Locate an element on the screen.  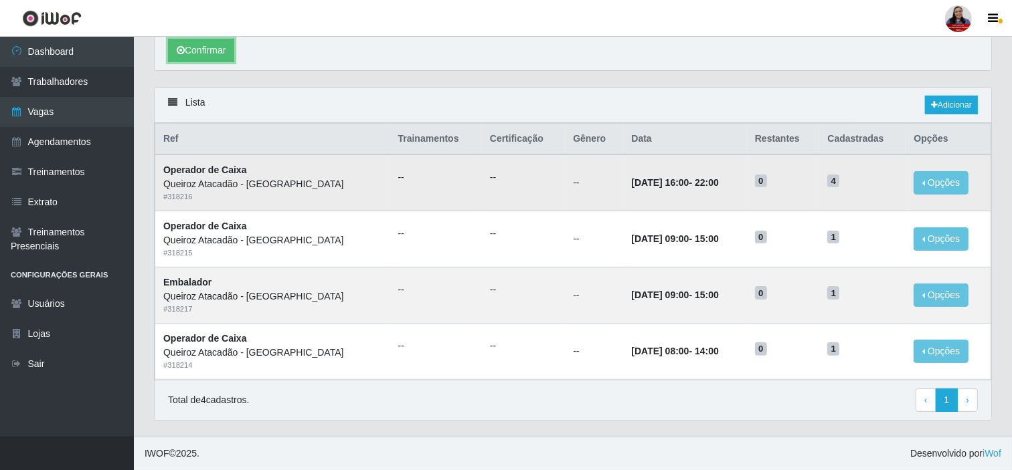
th: Trainamentos is located at coordinates (436, 139).